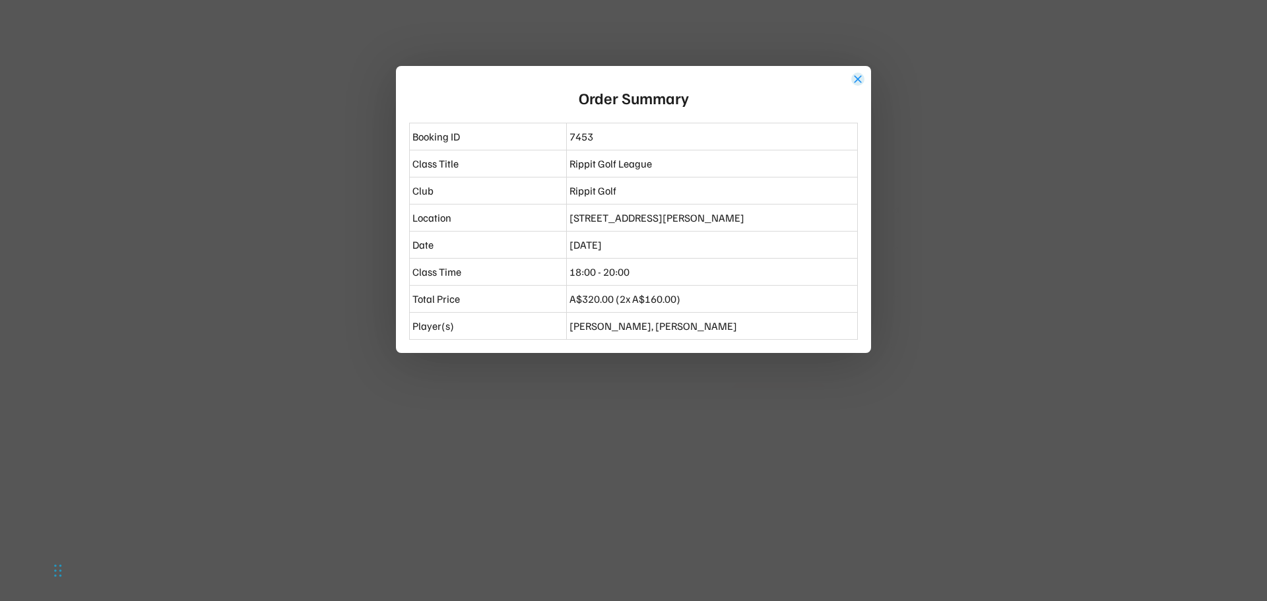 The height and width of the screenshot is (601, 1267). What do you see at coordinates (488, 218) in the screenshot?
I see `div: Location` at bounding box center [488, 218].